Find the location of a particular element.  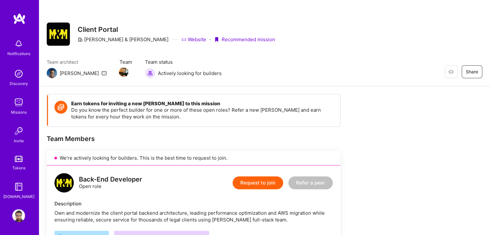

div: Description is located at coordinates (193, 203).